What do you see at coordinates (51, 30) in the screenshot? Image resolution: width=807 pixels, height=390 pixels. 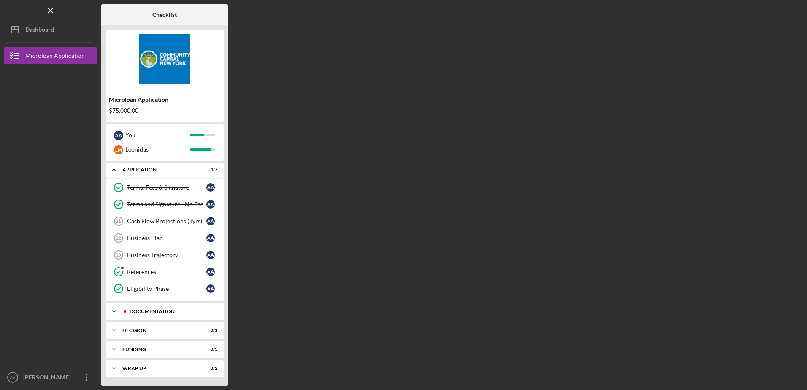 I see `a: Dashboard` at bounding box center [51, 30].